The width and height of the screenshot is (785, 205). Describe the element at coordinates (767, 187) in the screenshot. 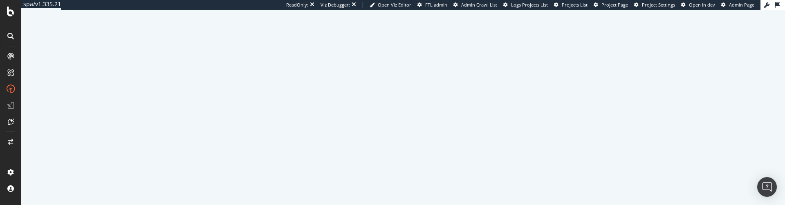

I see `div: Open Intercom Messenger` at that location.